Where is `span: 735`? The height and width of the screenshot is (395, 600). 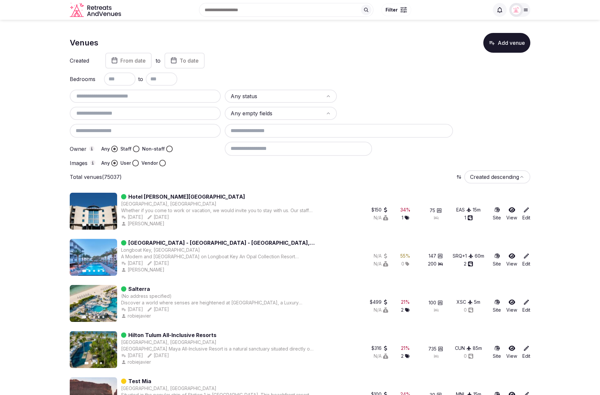 span: 735 is located at coordinates (432, 349).